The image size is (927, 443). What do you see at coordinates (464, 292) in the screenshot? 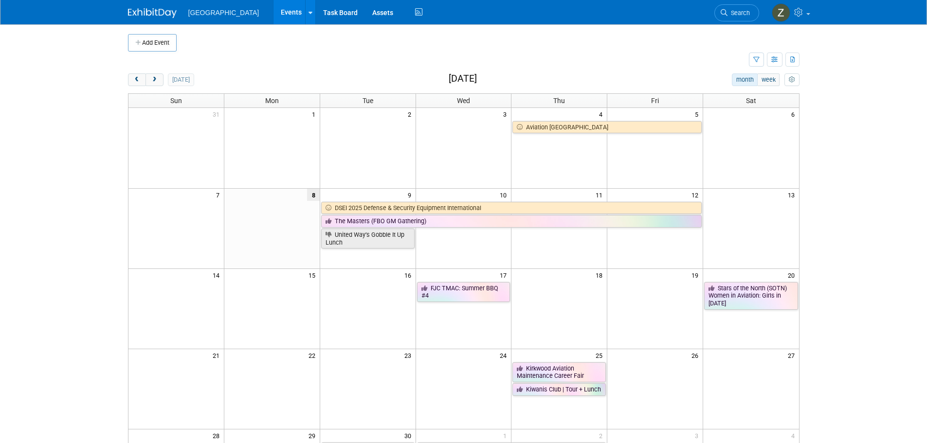
I see `a: FJC TMAC: Summer BBQ #4` at bounding box center [464, 292].